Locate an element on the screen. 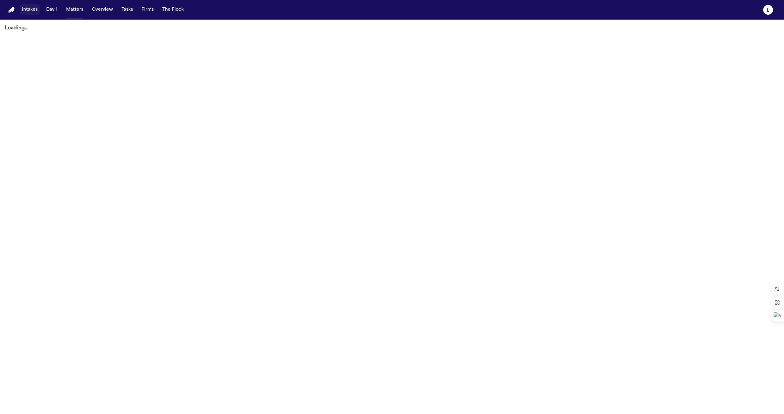 This screenshot has width=784, height=414. button: Matters is located at coordinates (75, 10).